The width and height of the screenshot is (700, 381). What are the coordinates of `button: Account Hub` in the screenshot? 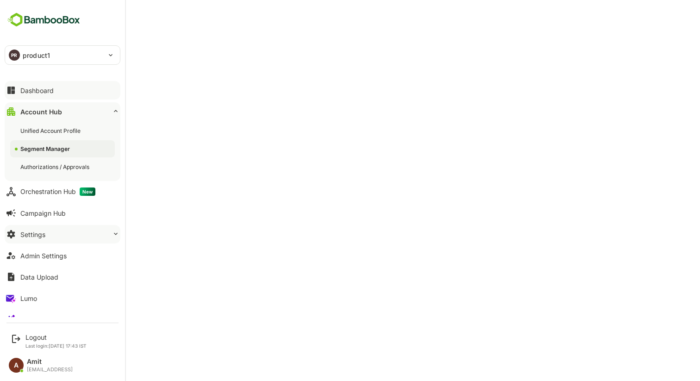 It's located at (62, 112).